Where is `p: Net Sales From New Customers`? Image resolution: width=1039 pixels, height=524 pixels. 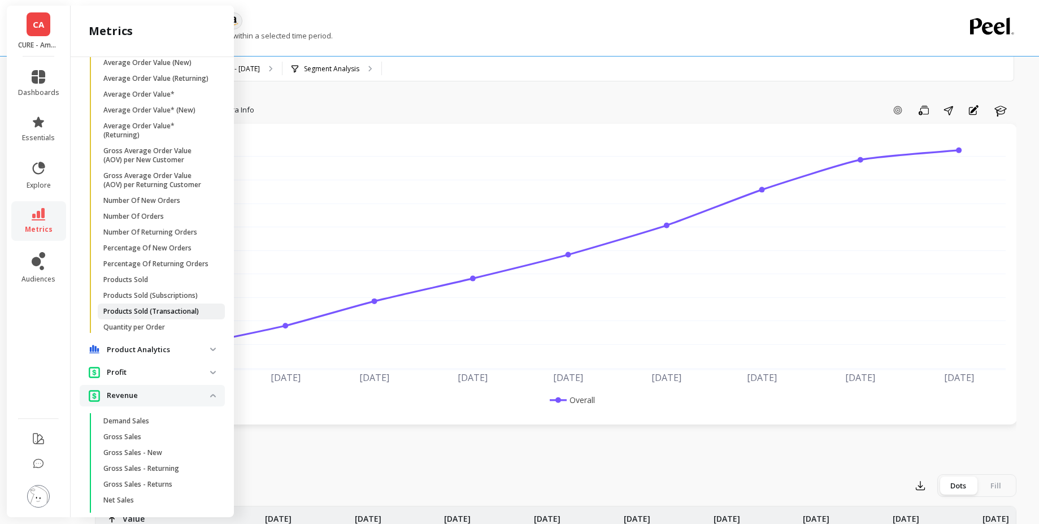
p: Net Sales From New Customers is located at coordinates (154, 516).